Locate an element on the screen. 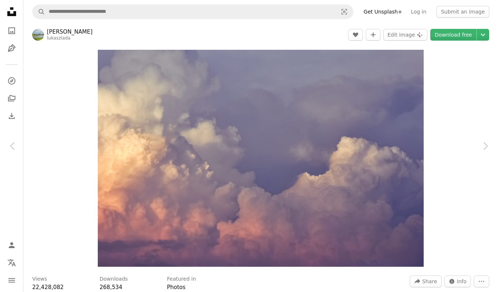  h3: Views is located at coordinates (40, 280).